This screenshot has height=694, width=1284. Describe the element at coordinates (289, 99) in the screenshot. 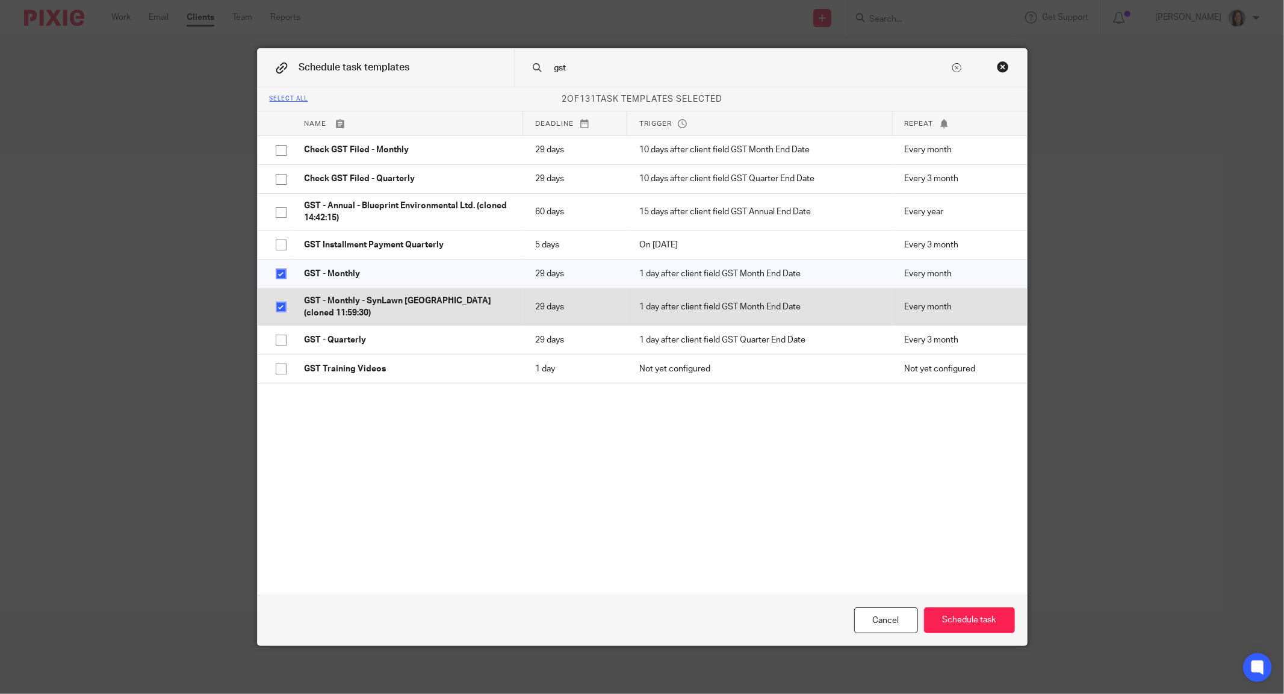

I see `div: Select all` at that location.